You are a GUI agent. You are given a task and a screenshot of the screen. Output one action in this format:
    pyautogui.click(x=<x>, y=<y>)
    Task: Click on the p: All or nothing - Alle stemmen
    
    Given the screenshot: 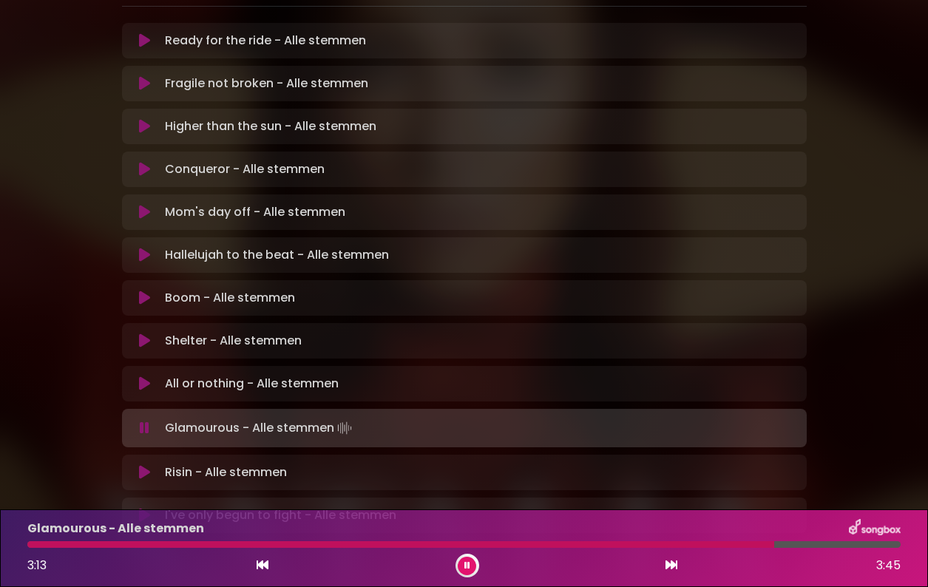 What is the action you would take?
    pyautogui.click(x=251, y=384)
    